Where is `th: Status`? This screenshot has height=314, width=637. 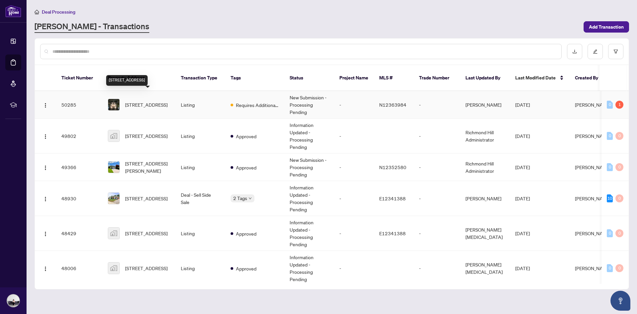 th: Status is located at coordinates (309, 78).